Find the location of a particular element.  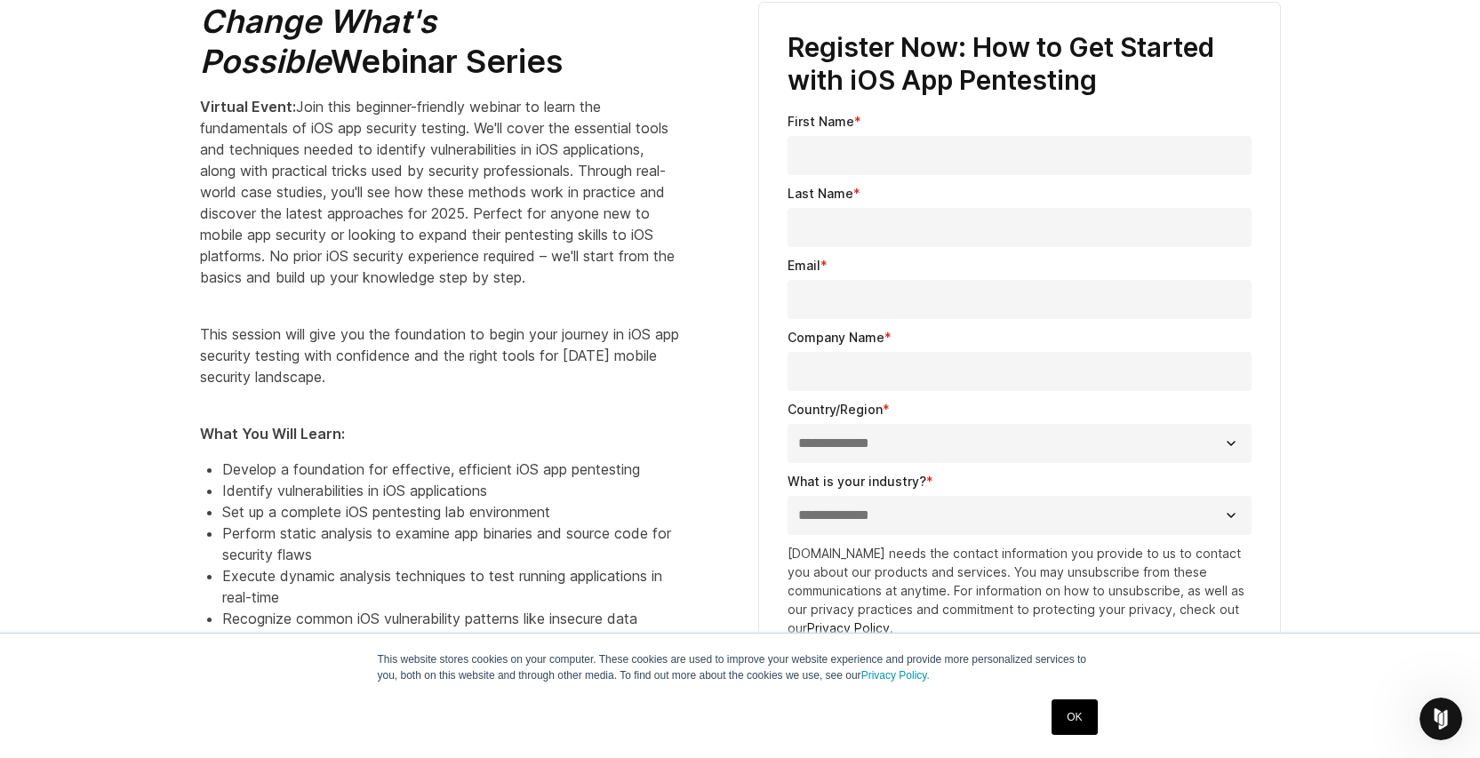

span: Join this beginner-friendly webinar to learn the fundamentals of iOS app security testing. We'll ... is located at coordinates (437, 192).